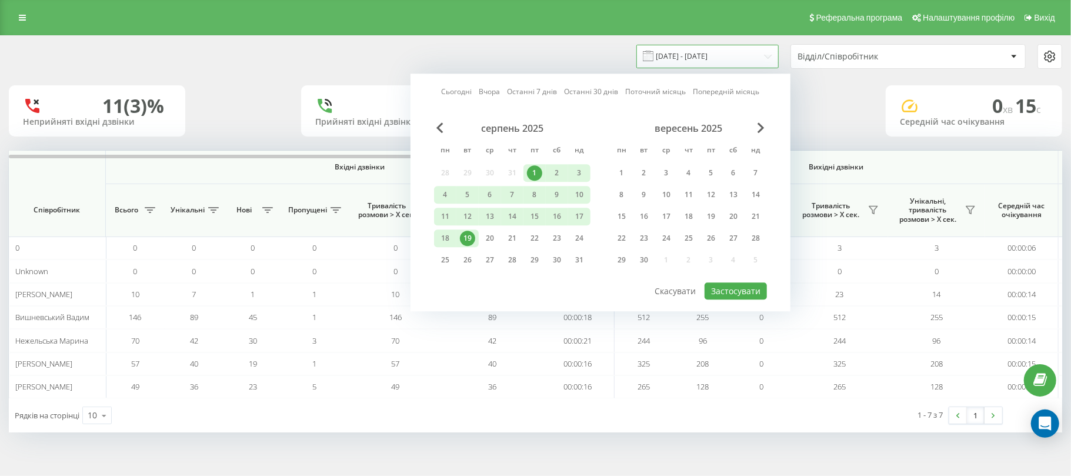 This screenshot has width=1071, height=476. I want to click on div: 31, so click(579, 260).